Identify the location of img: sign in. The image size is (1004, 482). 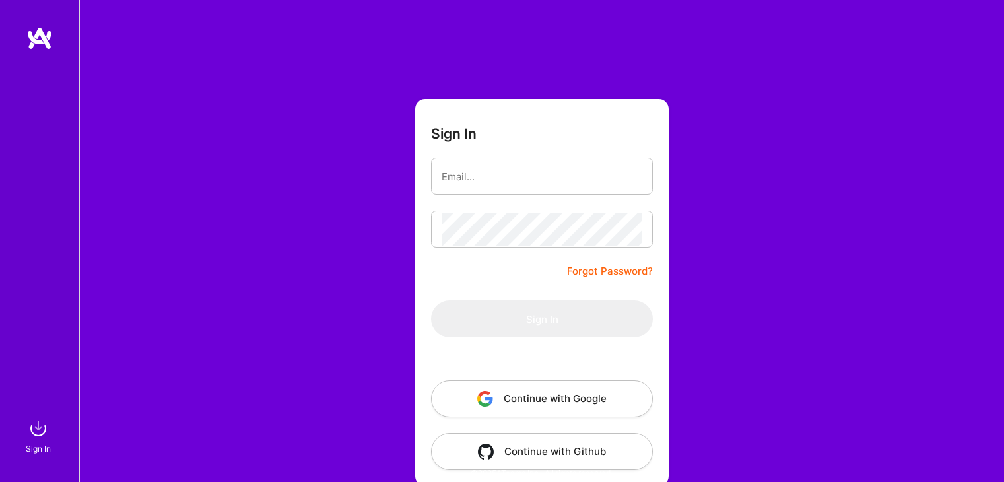
(38, 429).